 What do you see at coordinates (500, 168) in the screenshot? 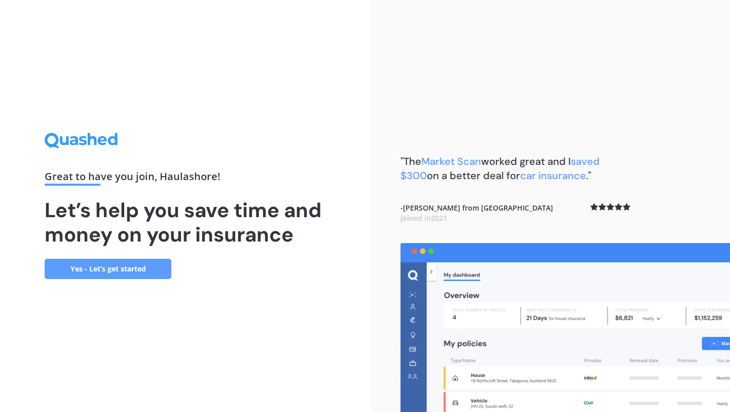
I see `span: saved $300` at bounding box center [500, 168].